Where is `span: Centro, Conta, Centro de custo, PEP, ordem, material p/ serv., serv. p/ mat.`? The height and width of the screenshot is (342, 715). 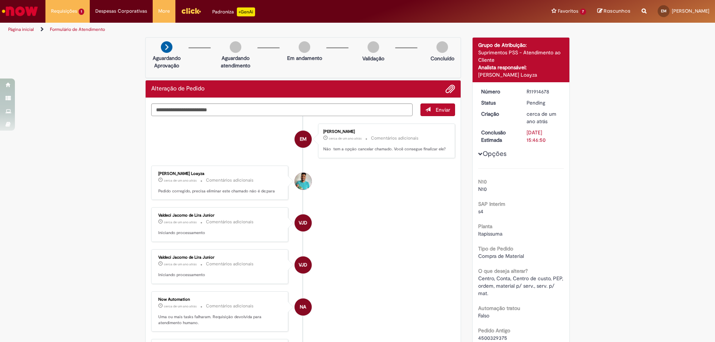
span: Centro, Conta, Centro de custo, PEP, ordem, material p/ serv., serv. p/ mat. is located at coordinates (521, 286).